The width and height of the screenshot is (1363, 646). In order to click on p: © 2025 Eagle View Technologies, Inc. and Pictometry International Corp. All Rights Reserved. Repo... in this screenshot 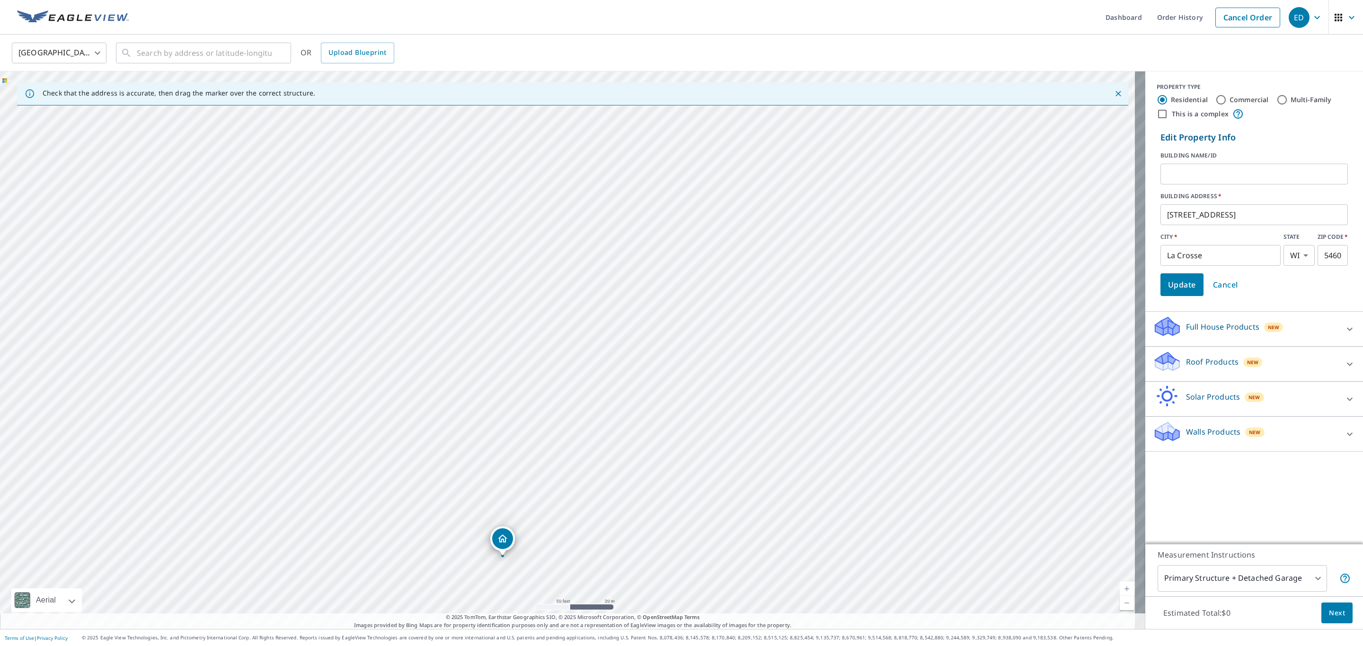, I will do `click(720, 638)`.